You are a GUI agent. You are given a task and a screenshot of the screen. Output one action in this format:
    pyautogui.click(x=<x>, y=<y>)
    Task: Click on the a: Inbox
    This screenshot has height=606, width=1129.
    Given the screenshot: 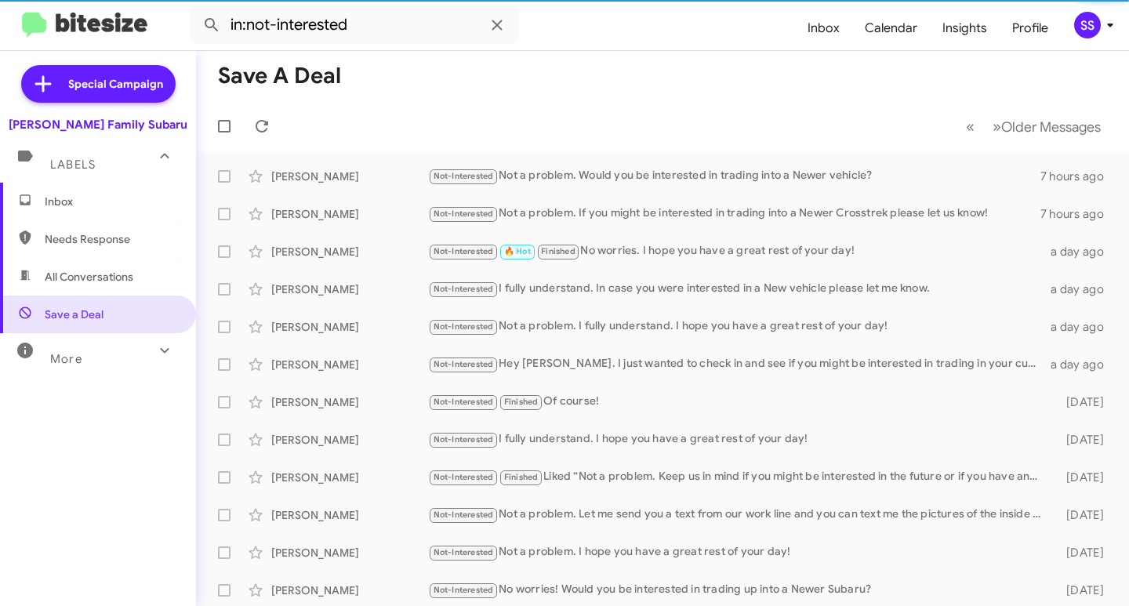 What is the action you would take?
    pyautogui.click(x=823, y=28)
    